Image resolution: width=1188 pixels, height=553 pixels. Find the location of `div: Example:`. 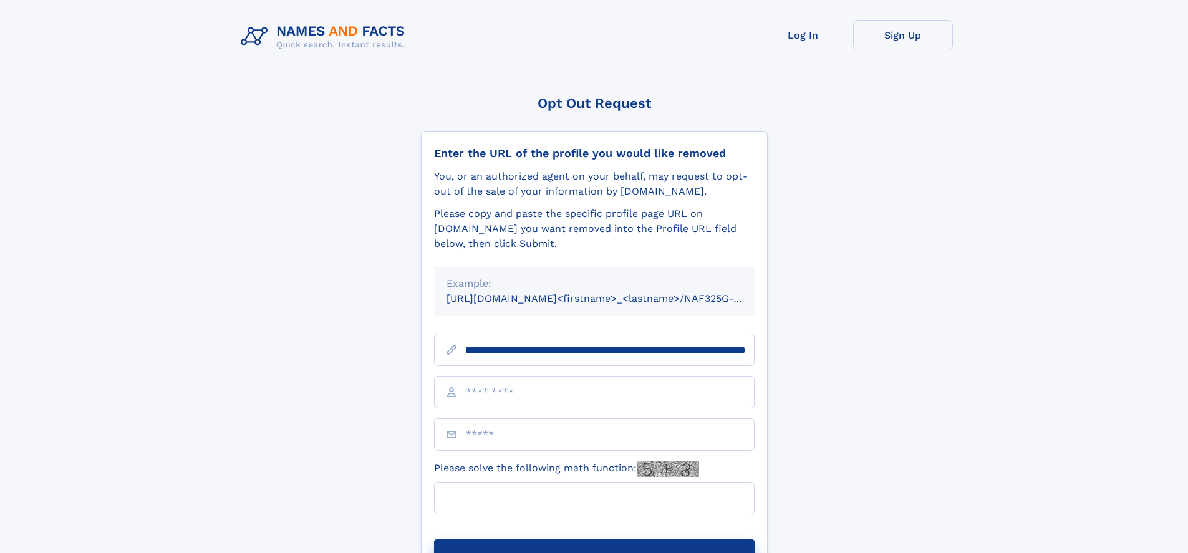

div: Example: is located at coordinates (594, 284).